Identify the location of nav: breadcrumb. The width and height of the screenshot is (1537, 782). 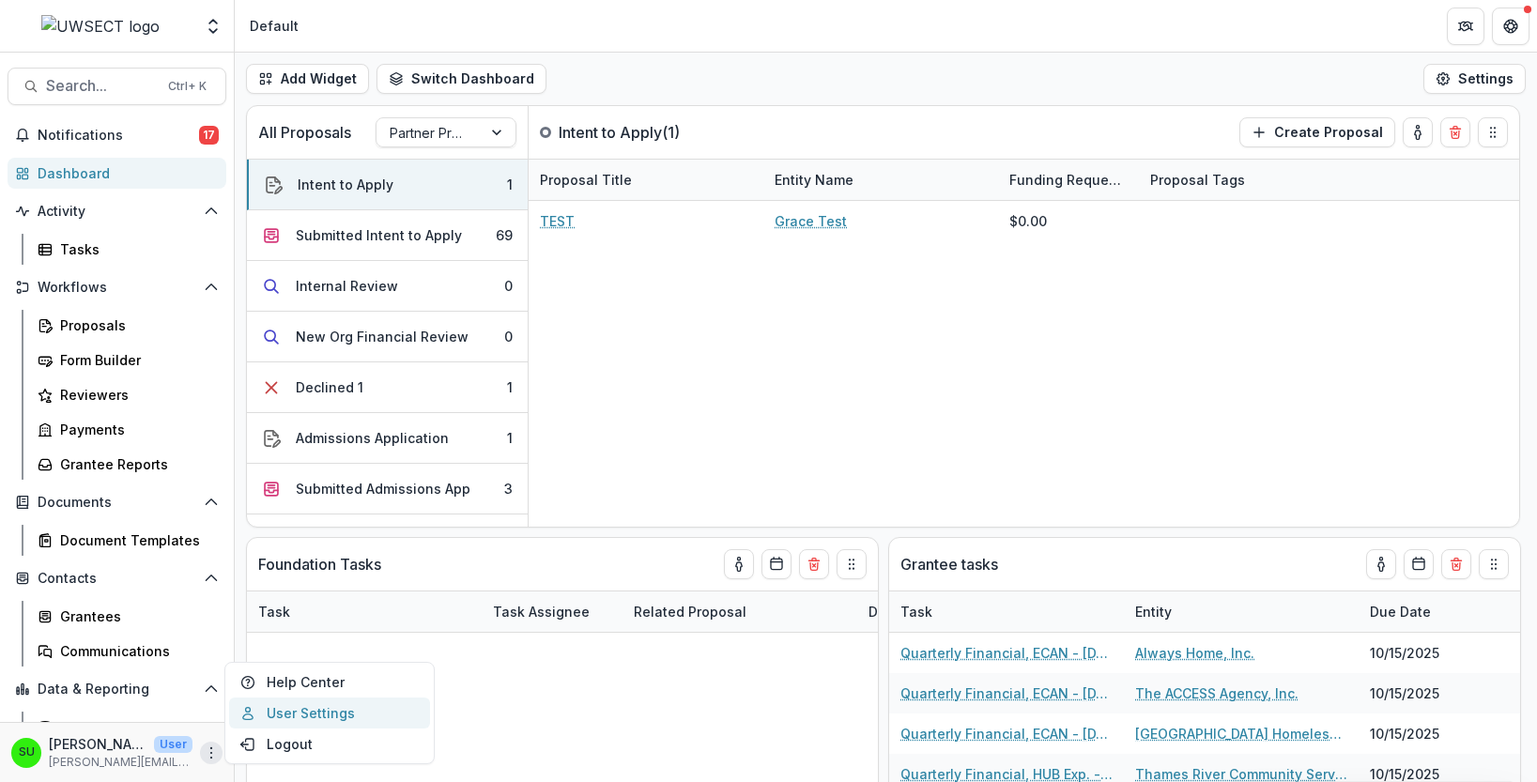
(274, 25).